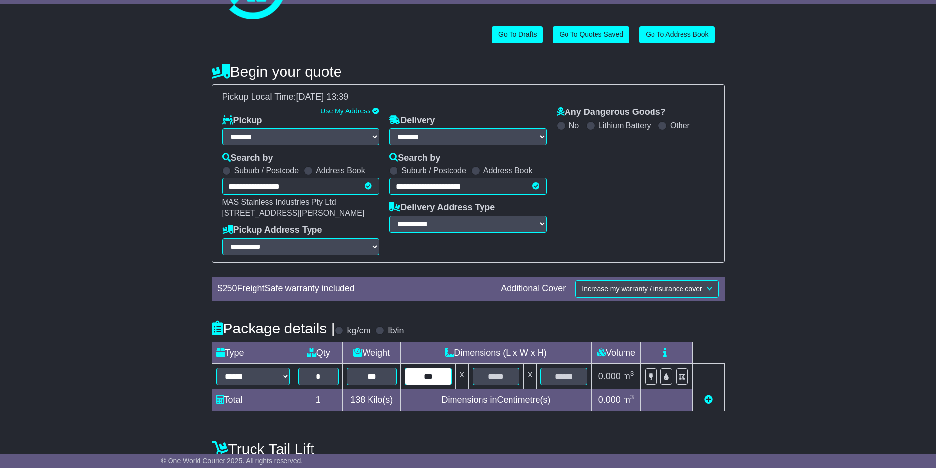 The width and height of the screenshot is (936, 468). What do you see at coordinates (371, 353) in the screenshot?
I see `td: Weight` at bounding box center [371, 353].